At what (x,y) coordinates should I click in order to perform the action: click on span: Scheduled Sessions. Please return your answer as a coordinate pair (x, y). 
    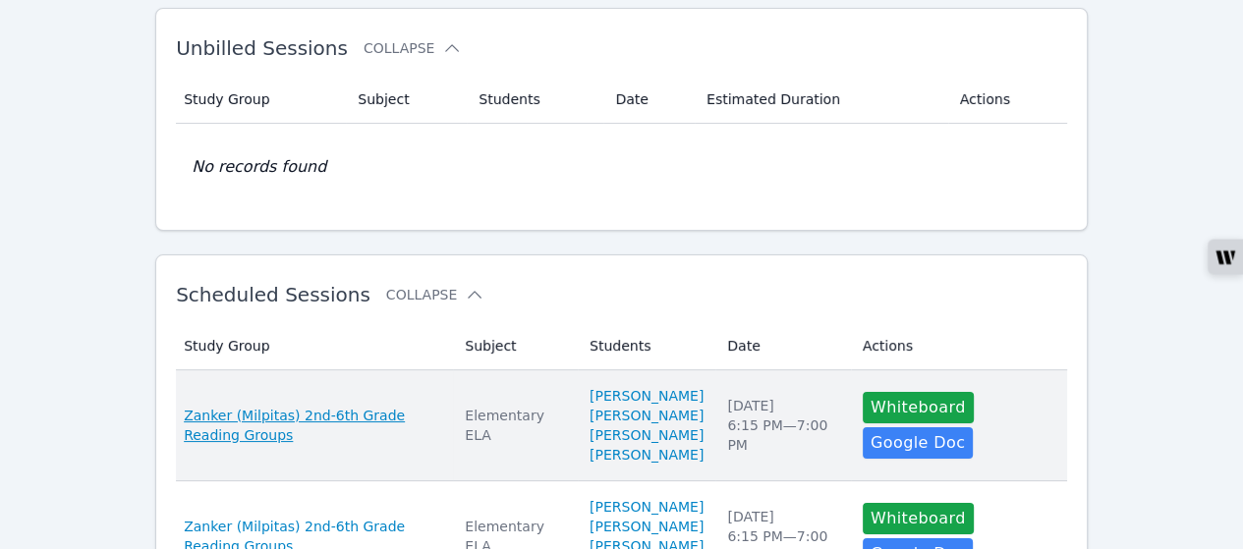
    Looking at the image, I should click on (273, 295).